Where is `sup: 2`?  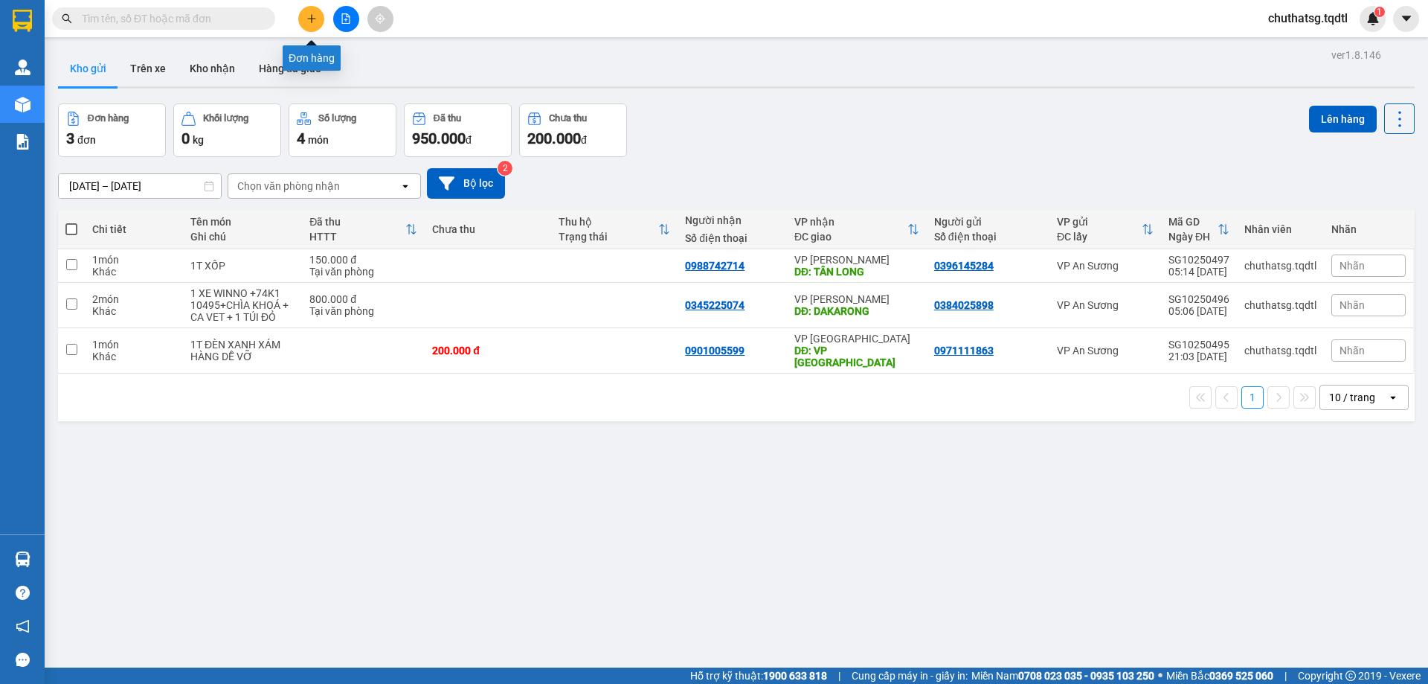 sup: 2 is located at coordinates (505, 168).